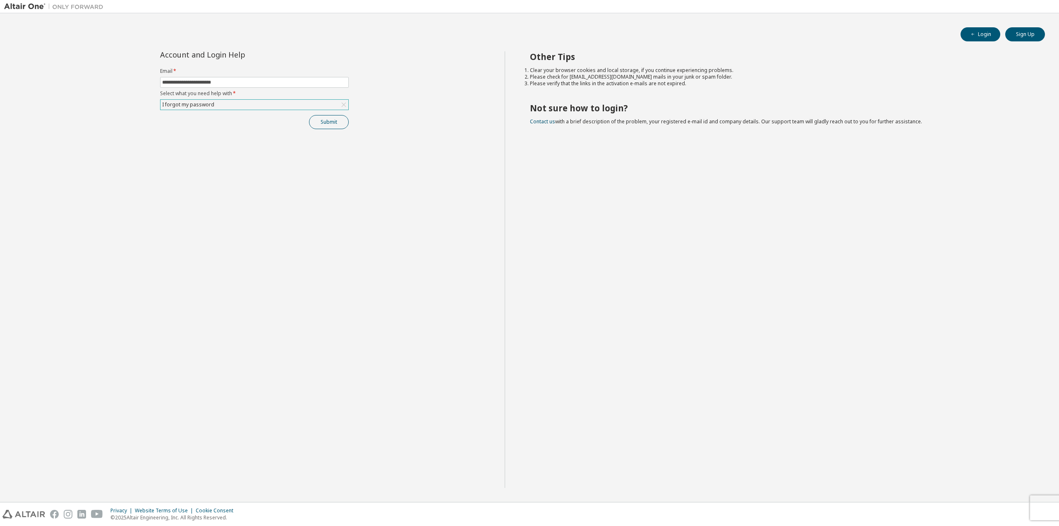 Image resolution: width=1059 pixels, height=526 pixels. I want to click on li: Clear your browser cookies and local storage, if you continue experiencing problems., so click(780, 70).